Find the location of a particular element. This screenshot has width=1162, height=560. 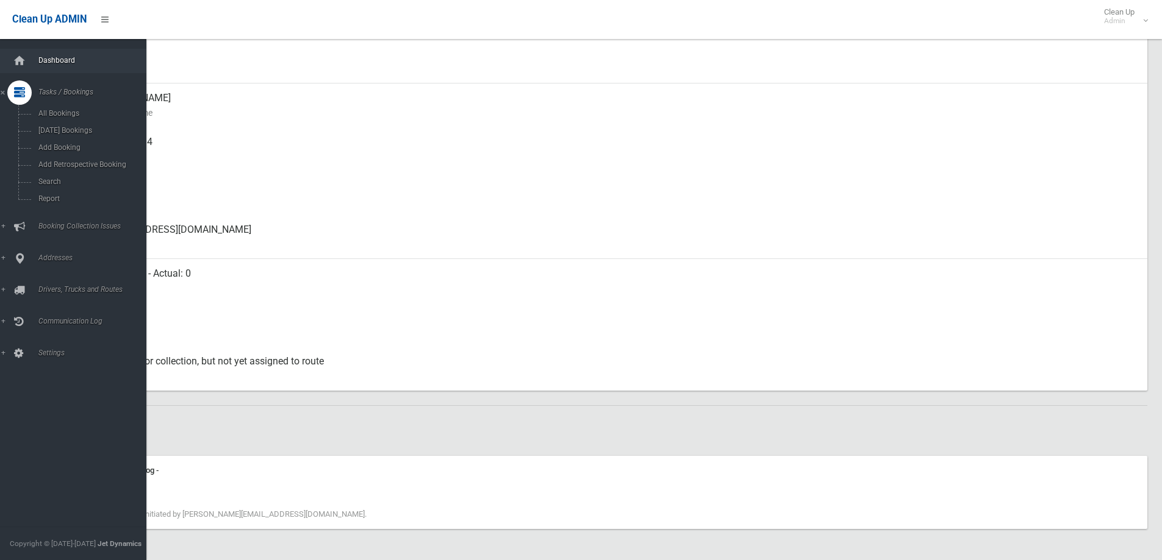

span: Settings is located at coordinates (95, 353).